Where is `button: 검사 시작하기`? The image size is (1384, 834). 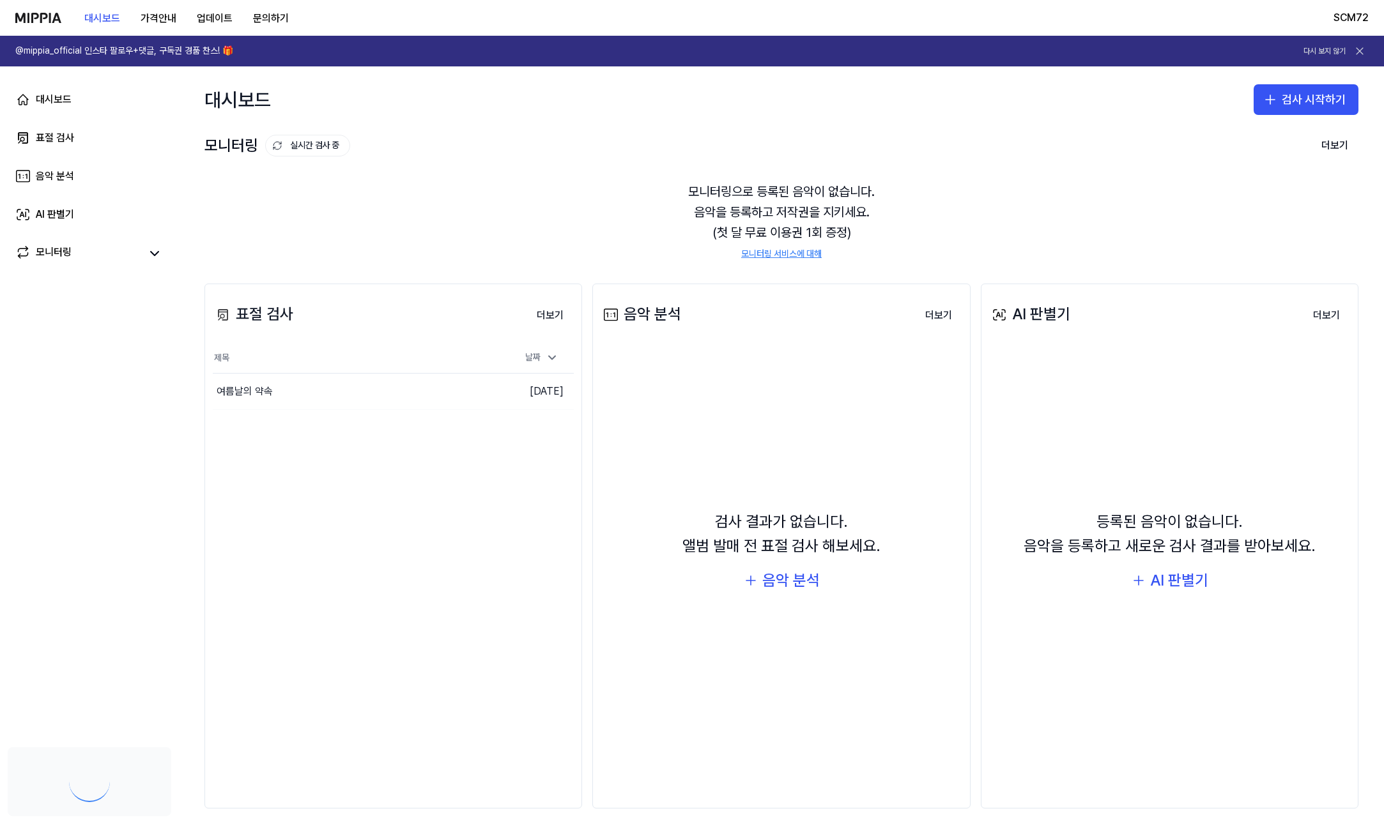
button: 검사 시작하기 is located at coordinates (1306, 100).